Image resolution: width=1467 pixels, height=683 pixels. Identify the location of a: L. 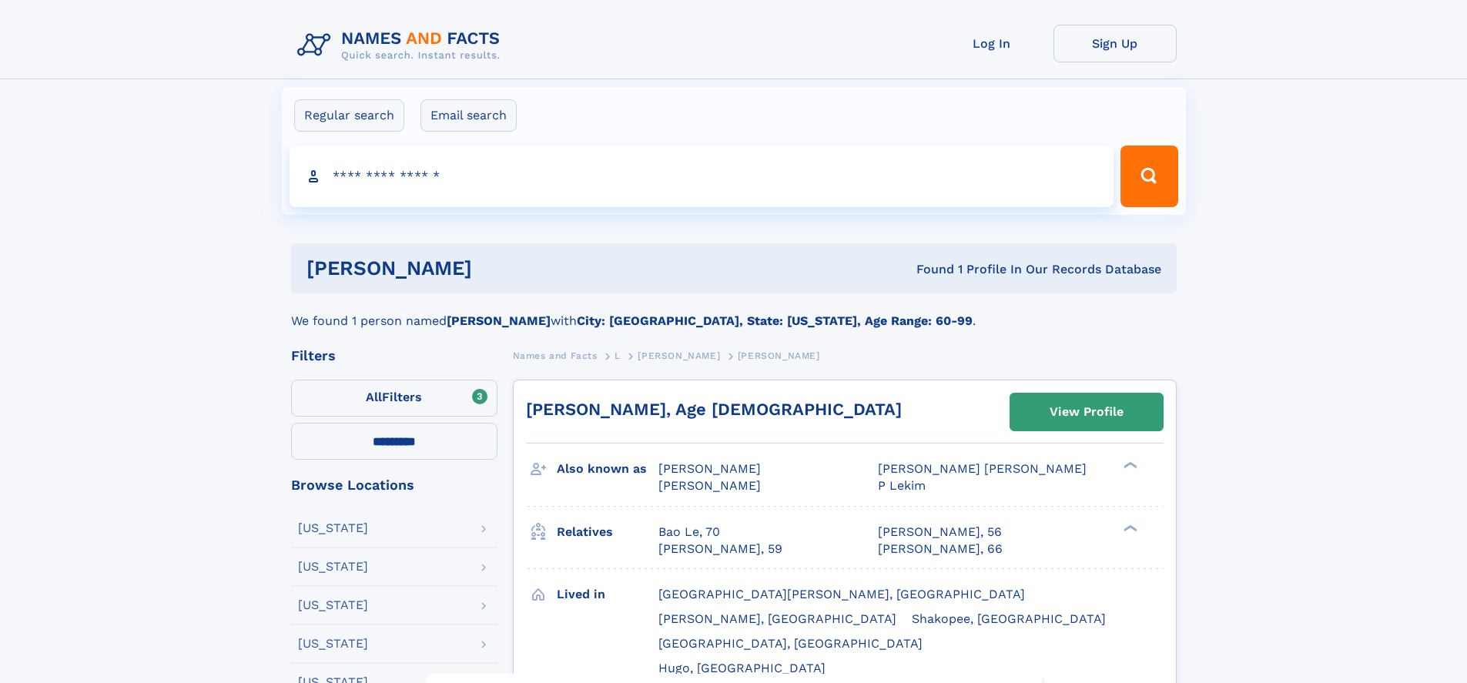
(618, 355).